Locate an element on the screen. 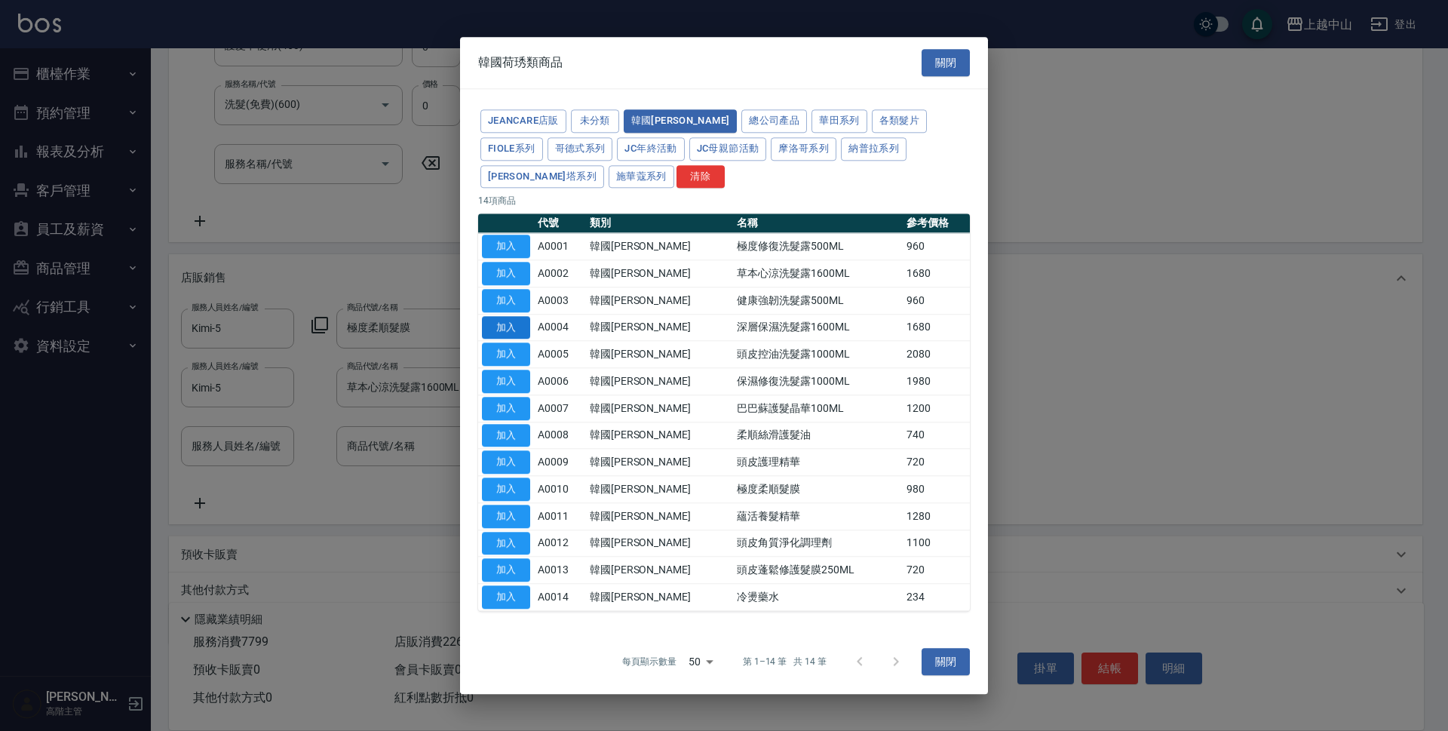 This screenshot has width=1448, height=731. td: 巴巴蘇護髮晶華100ML is located at coordinates (818, 409).